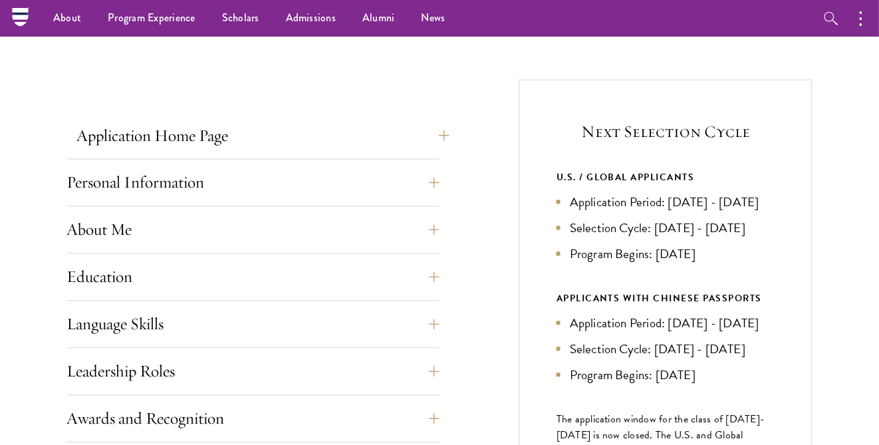 This screenshot has height=445, width=879. I want to click on button: Awards and Recognition, so click(253, 419).